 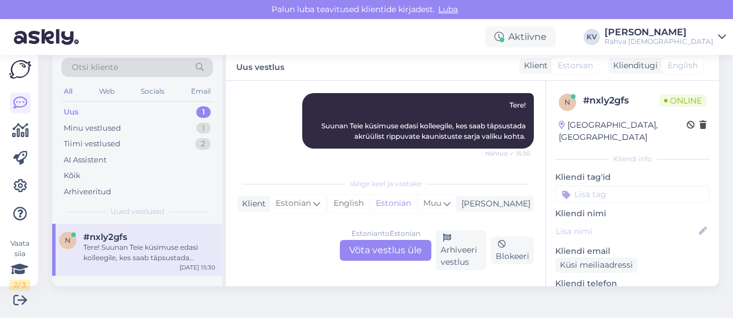 What do you see at coordinates (385, 251) in the screenshot?
I see `div: Võta vestlus üle` at bounding box center [385, 251].